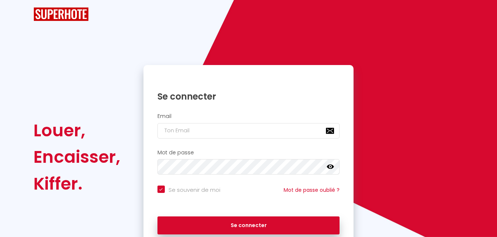 This screenshot has width=497, height=237. What do you see at coordinates (77, 130) in the screenshot?
I see `div: Louer,` at bounding box center [77, 130].